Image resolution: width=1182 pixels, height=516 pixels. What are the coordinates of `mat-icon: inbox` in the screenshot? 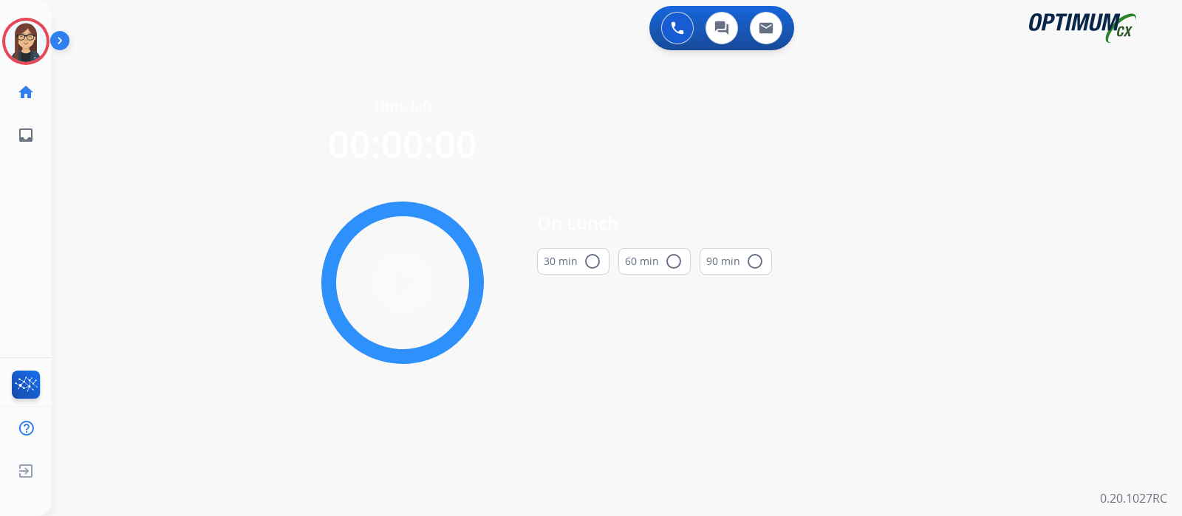 It's located at (26, 135).